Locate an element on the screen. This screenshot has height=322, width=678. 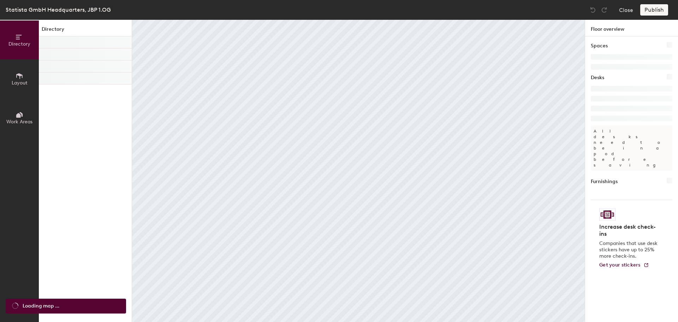
p: All desks need to be in a pod before saving is located at coordinates (631, 148).